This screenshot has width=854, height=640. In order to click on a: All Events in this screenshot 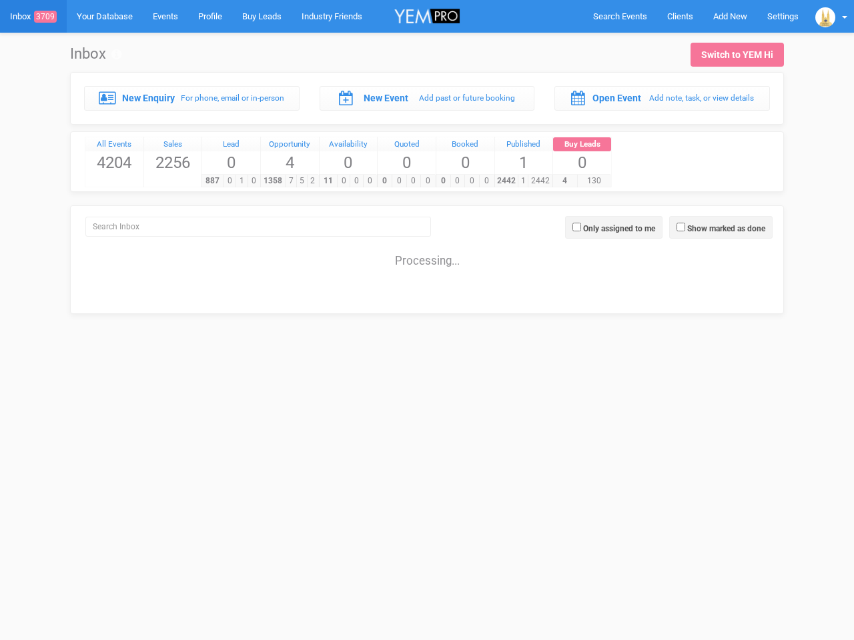, I will do `click(114, 145)`.